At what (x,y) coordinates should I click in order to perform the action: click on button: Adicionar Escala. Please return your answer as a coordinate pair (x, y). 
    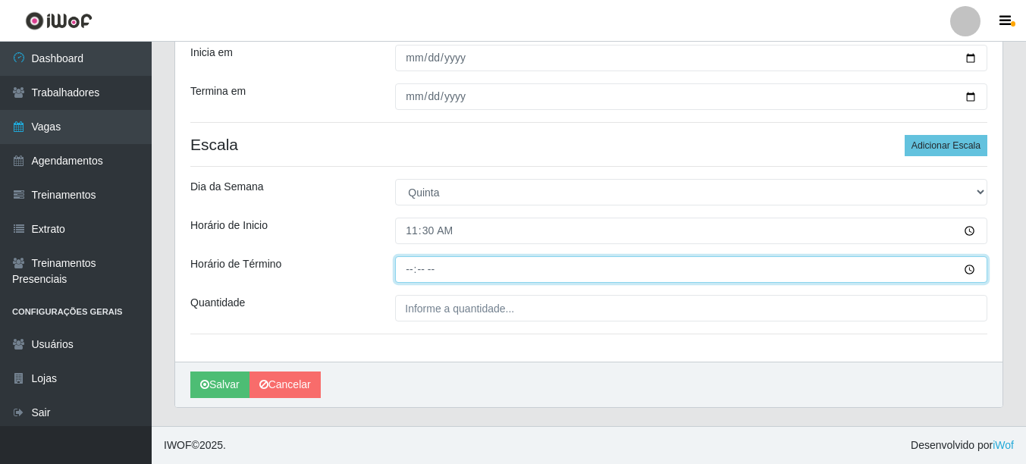
    Looking at the image, I should click on (946, 146).